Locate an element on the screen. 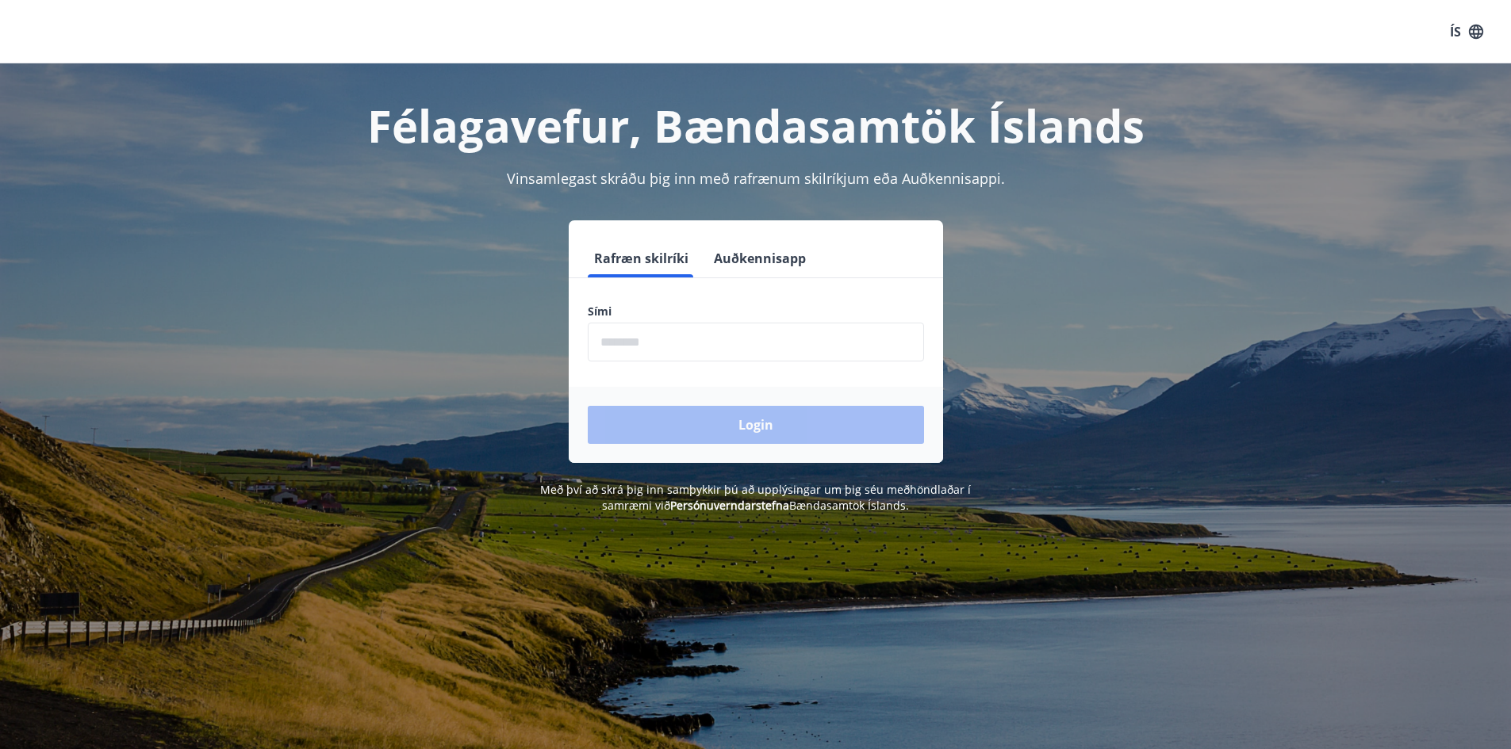 This screenshot has height=749, width=1511. a: Persónuverndarstefna is located at coordinates (730, 505).